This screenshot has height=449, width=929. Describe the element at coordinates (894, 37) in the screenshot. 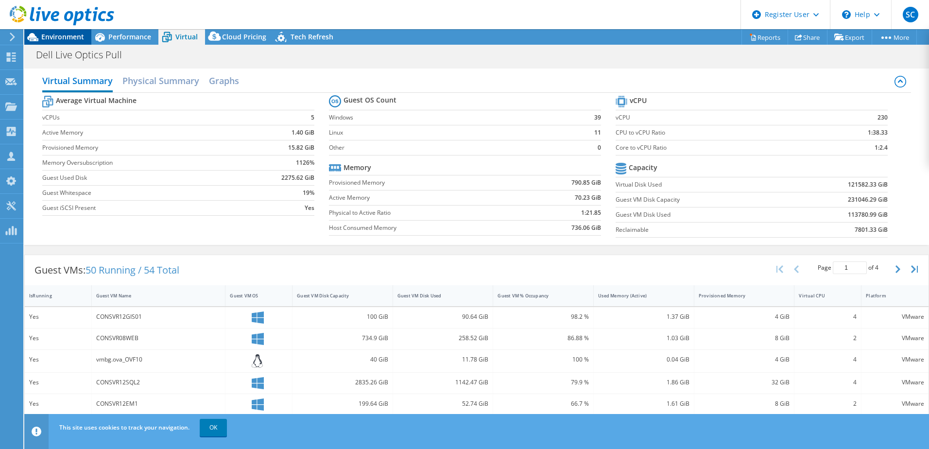

I see `a: More` at that location.